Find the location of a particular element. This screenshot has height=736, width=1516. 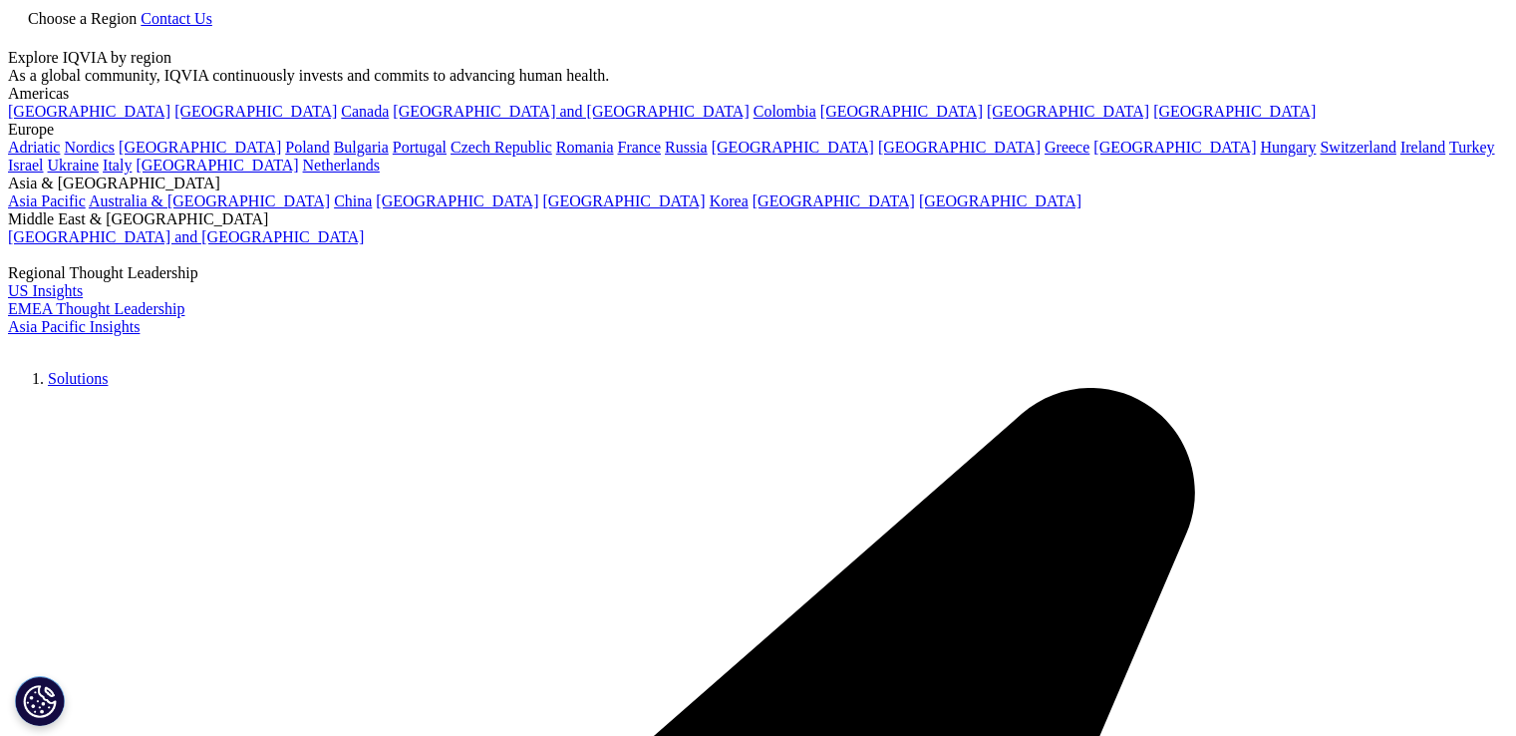

a: Greece is located at coordinates (1066, 147).